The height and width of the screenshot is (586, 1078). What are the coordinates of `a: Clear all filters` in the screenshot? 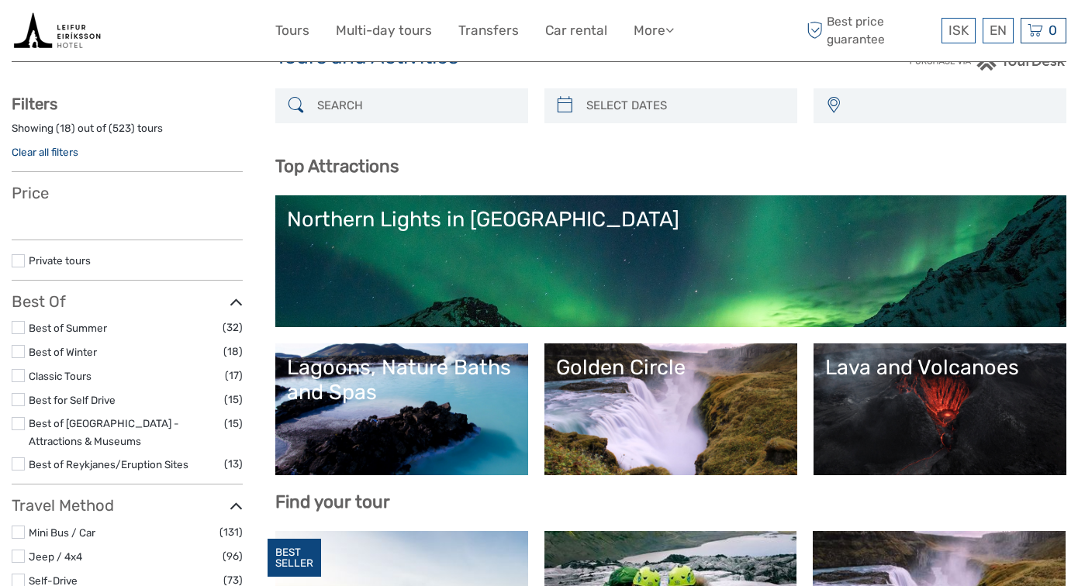 It's located at (45, 152).